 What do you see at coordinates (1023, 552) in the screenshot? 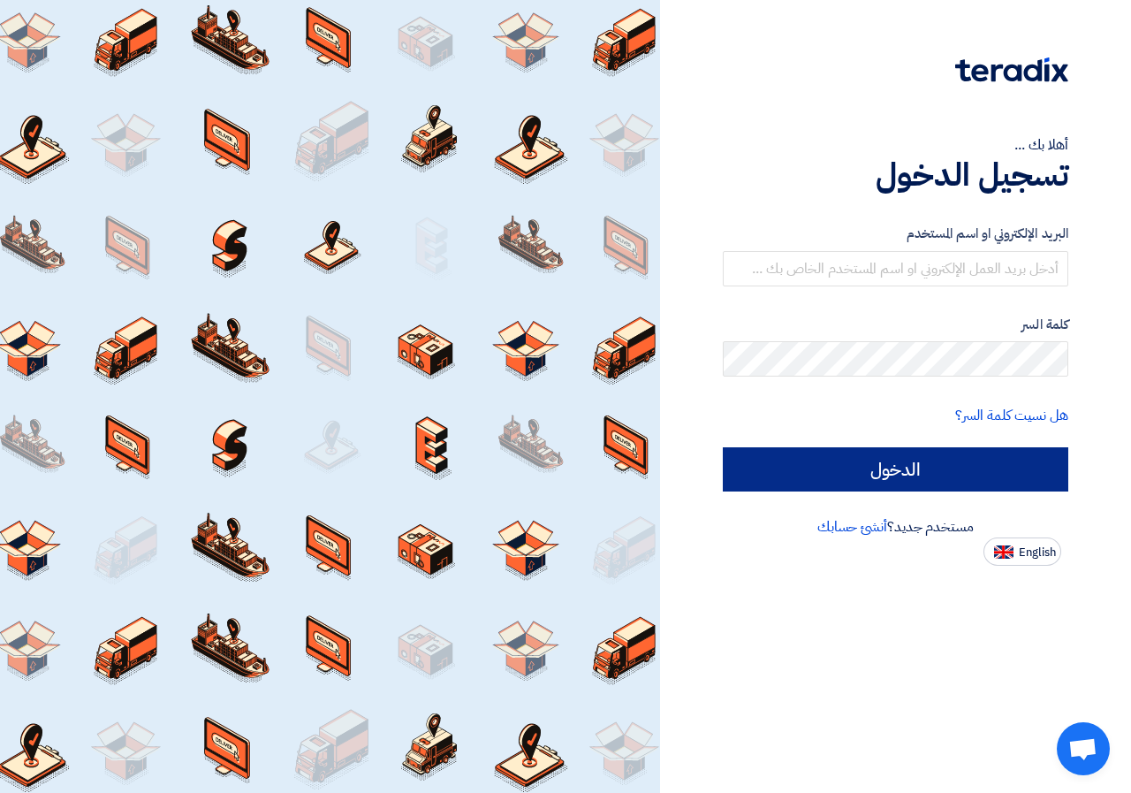
I see `button: English` at bounding box center [1023, 552].